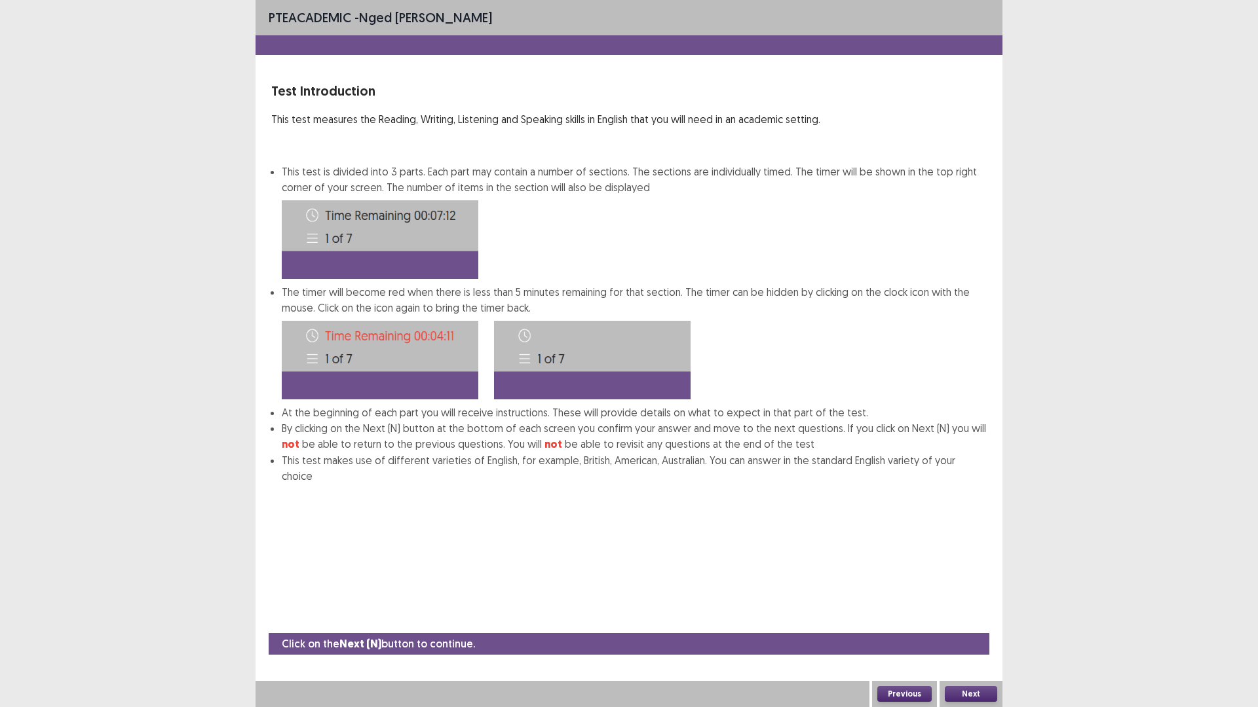  Describe the element at coordinates (634, 221) in the screenshot. I see `li: This test is divided into 3 parts. Each part may contain a number of sections. The sections are i...` at that location.